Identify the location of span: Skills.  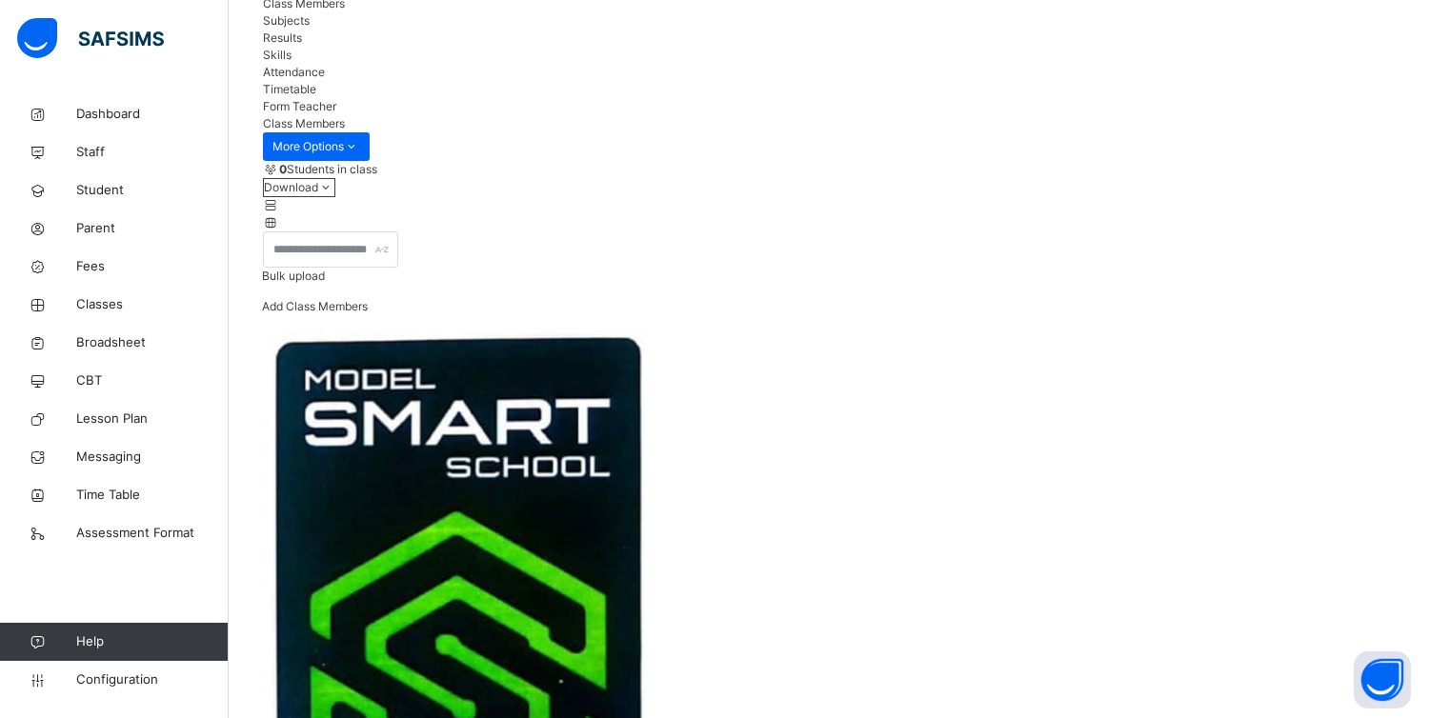
(277, 54).